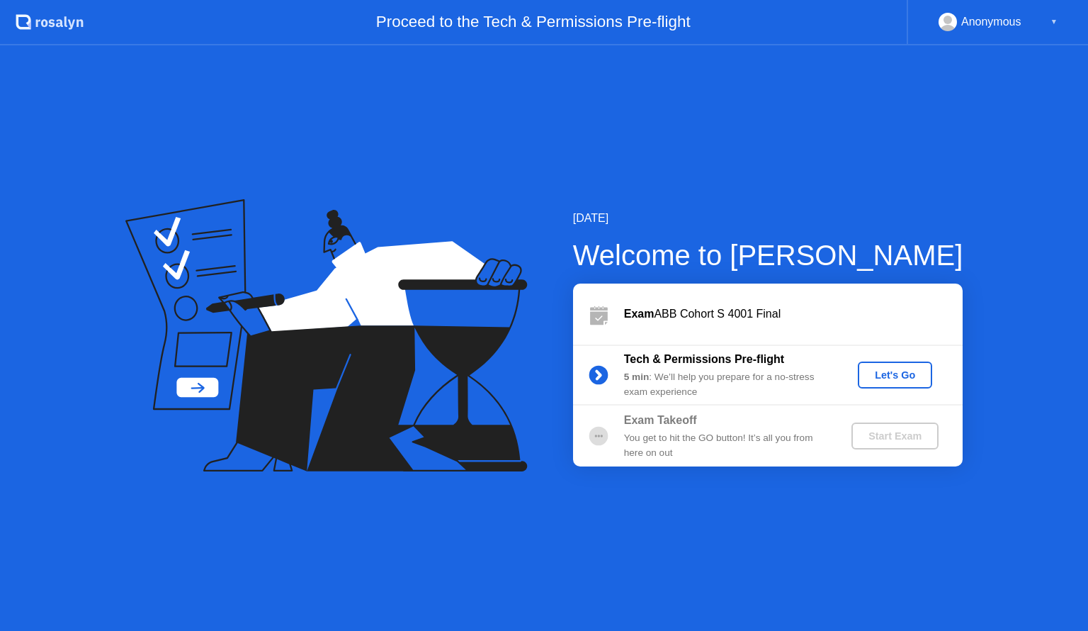 This screenshot has height=631, width=1088. What do you see at coordinates (895, 375) in the screenshot?
I see `div: Let's Go` at bounding box center [895, 375].